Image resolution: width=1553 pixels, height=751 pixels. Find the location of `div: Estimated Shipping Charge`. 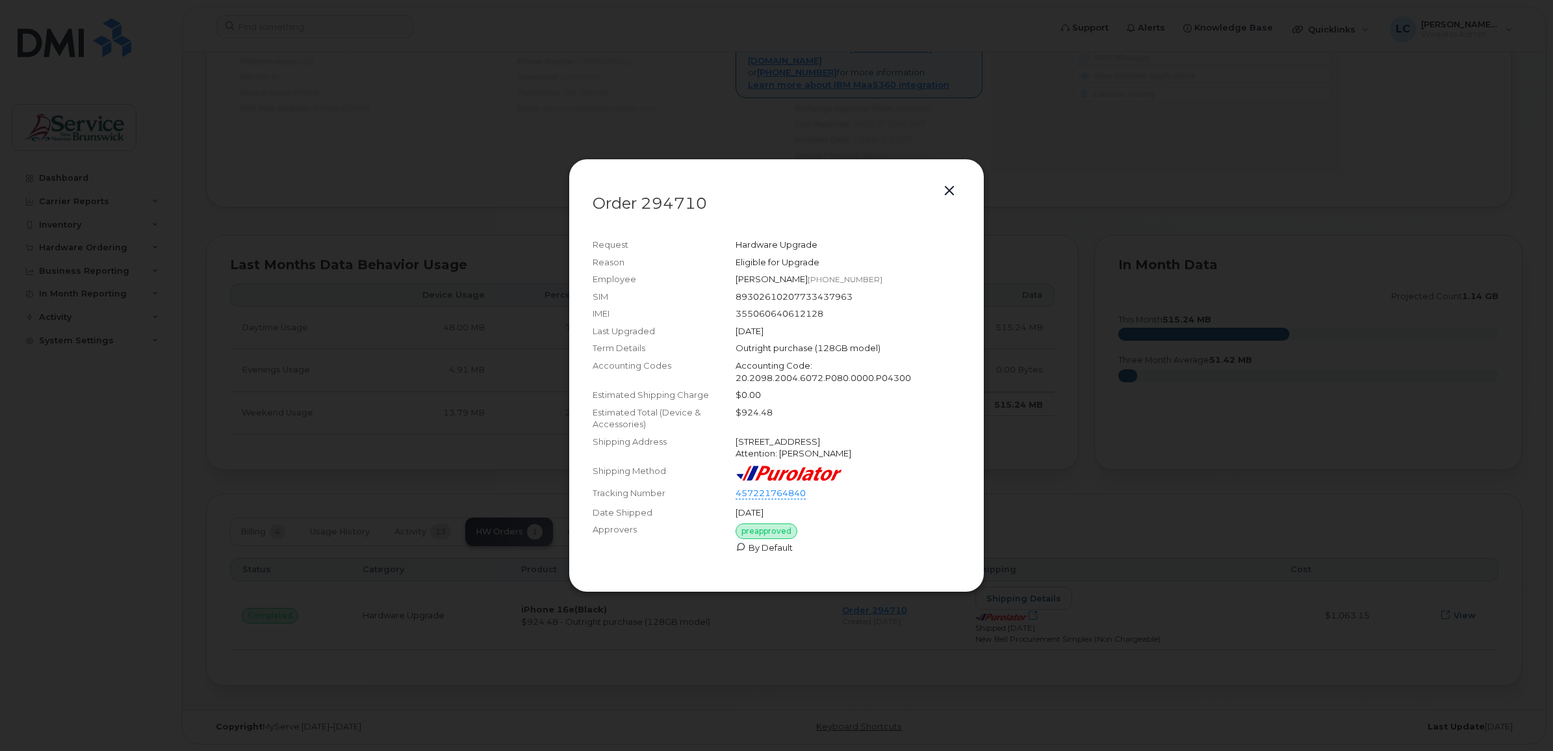

div: Estimated Shipping Charge is located at coordinates (664, 394).